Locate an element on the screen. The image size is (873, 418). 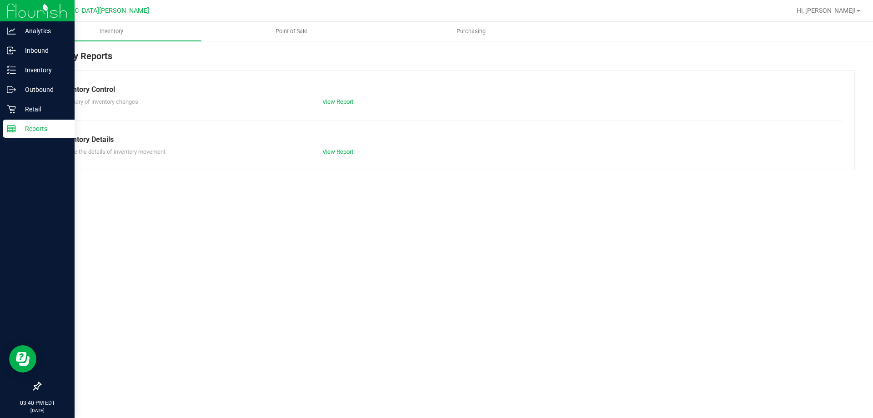
p: 03:40 PM EDT is located at coordinates (37, 403).